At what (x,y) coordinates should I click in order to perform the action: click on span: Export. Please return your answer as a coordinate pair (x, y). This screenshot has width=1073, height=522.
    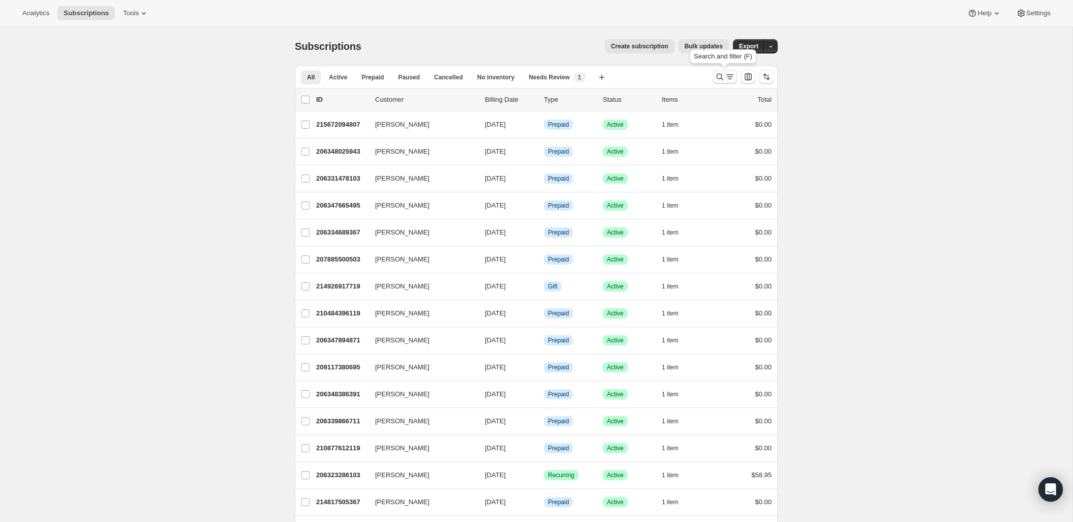
    Looking at the image, I should click on (749, 46).